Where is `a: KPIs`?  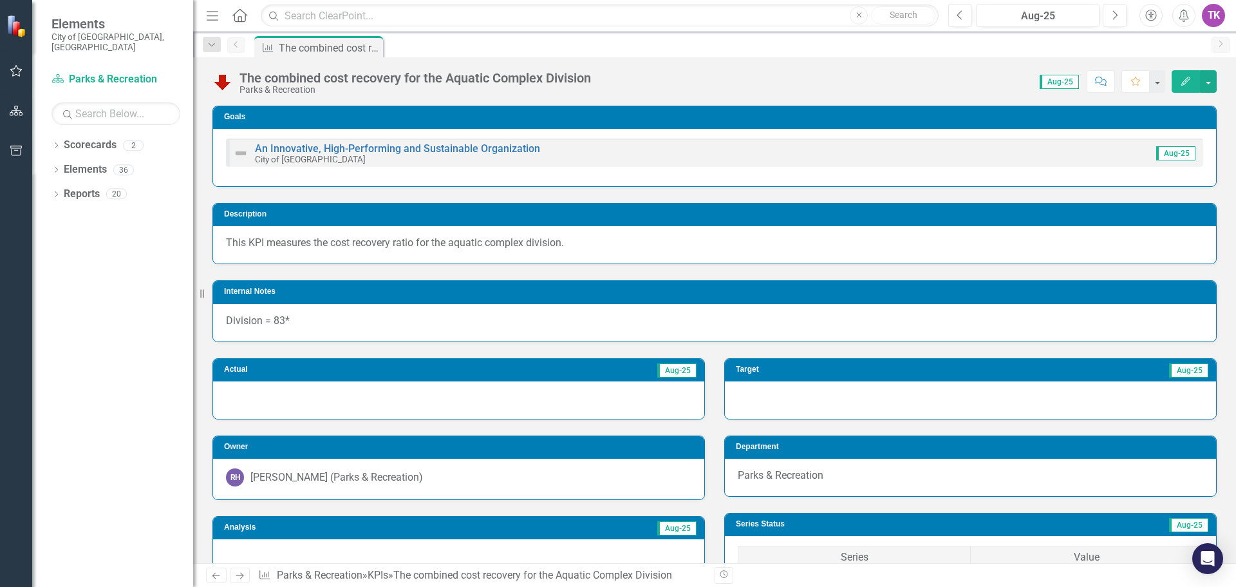 a: KPIs is located at coordinates (378, 574).